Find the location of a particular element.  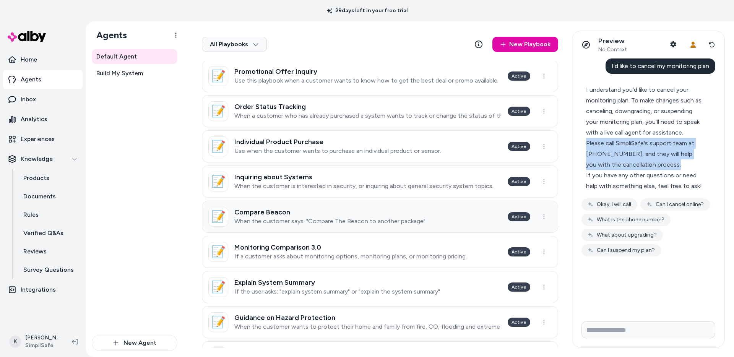

a: Survey Questions is located at coordinates (49, 270).